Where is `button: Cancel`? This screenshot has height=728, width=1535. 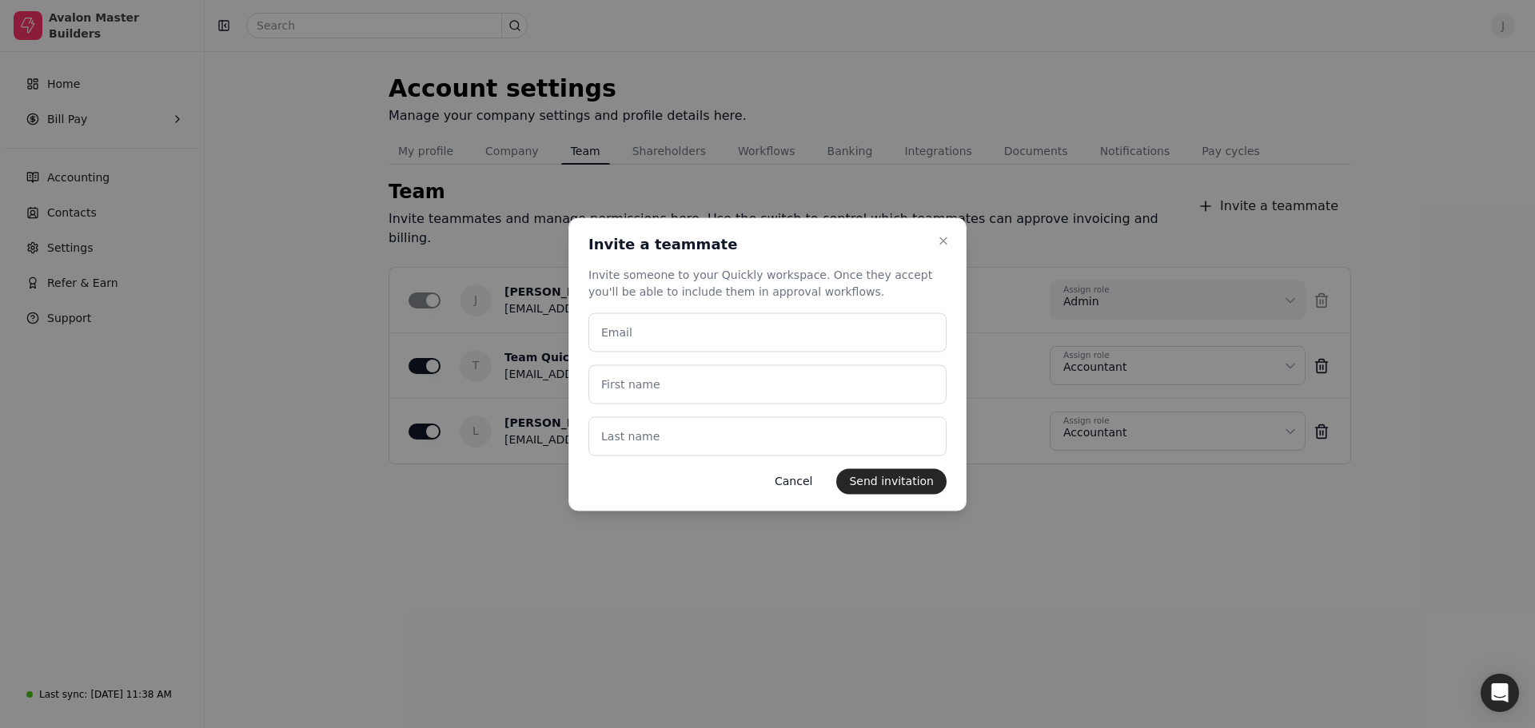
button: Cancel is located at coordinates (793, 481).